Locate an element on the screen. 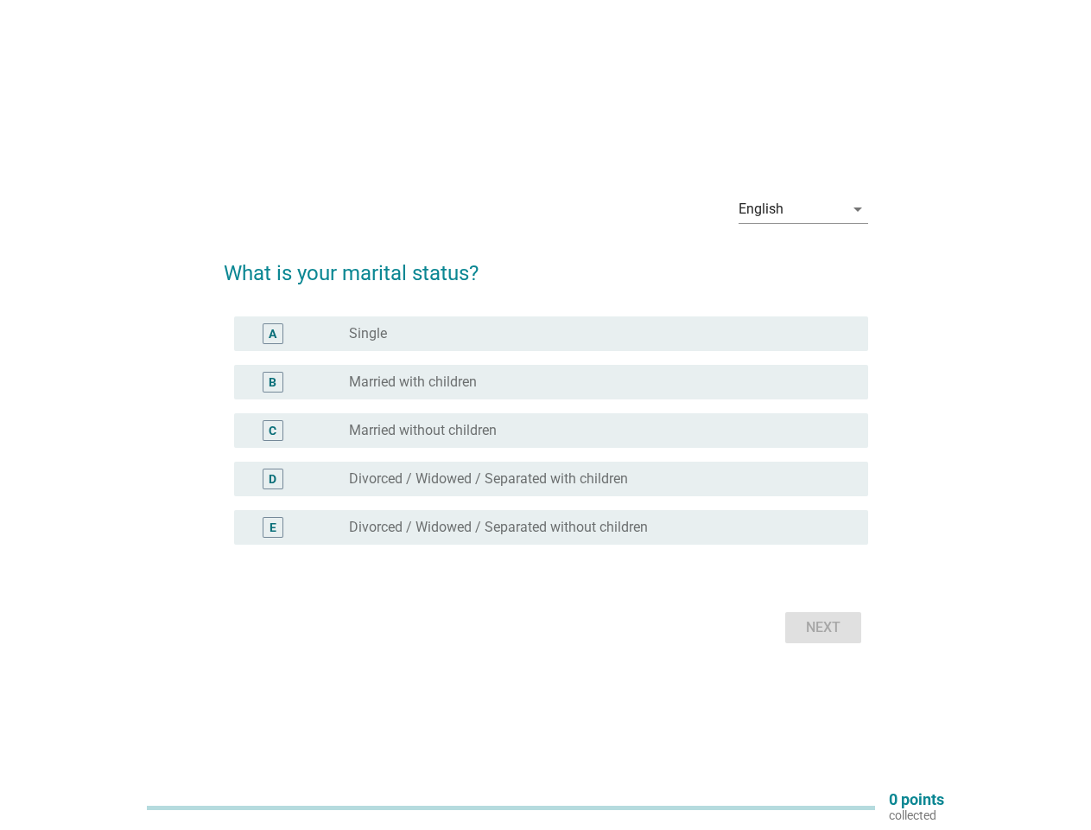  label: Single is located at coordinates (368, 334).